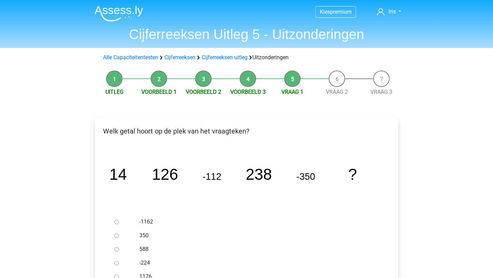 This screenshot has height=278, width=493. Describe the element at coordinates (212, 176) in the screenshot. I see `tspan: -112` at that location.